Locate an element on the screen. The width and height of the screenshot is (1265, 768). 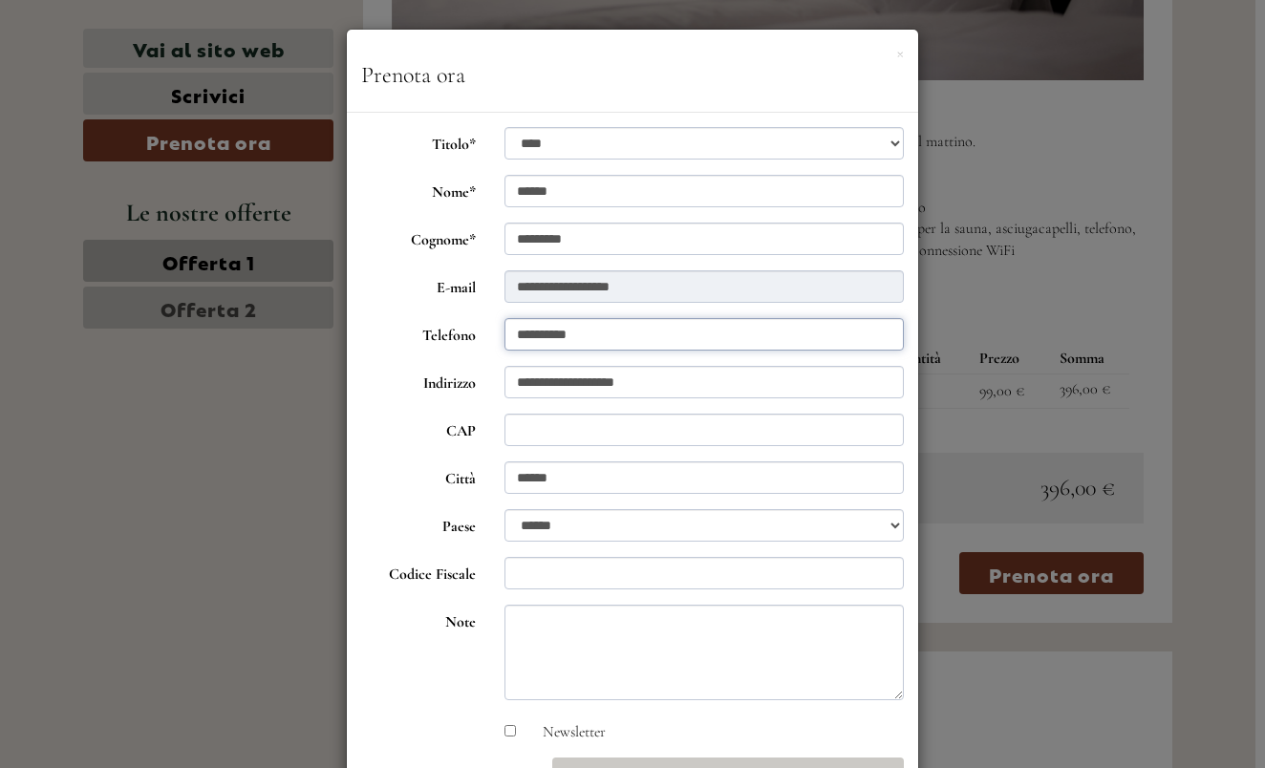
label: Titolo* is located at coordinates (418, 141).